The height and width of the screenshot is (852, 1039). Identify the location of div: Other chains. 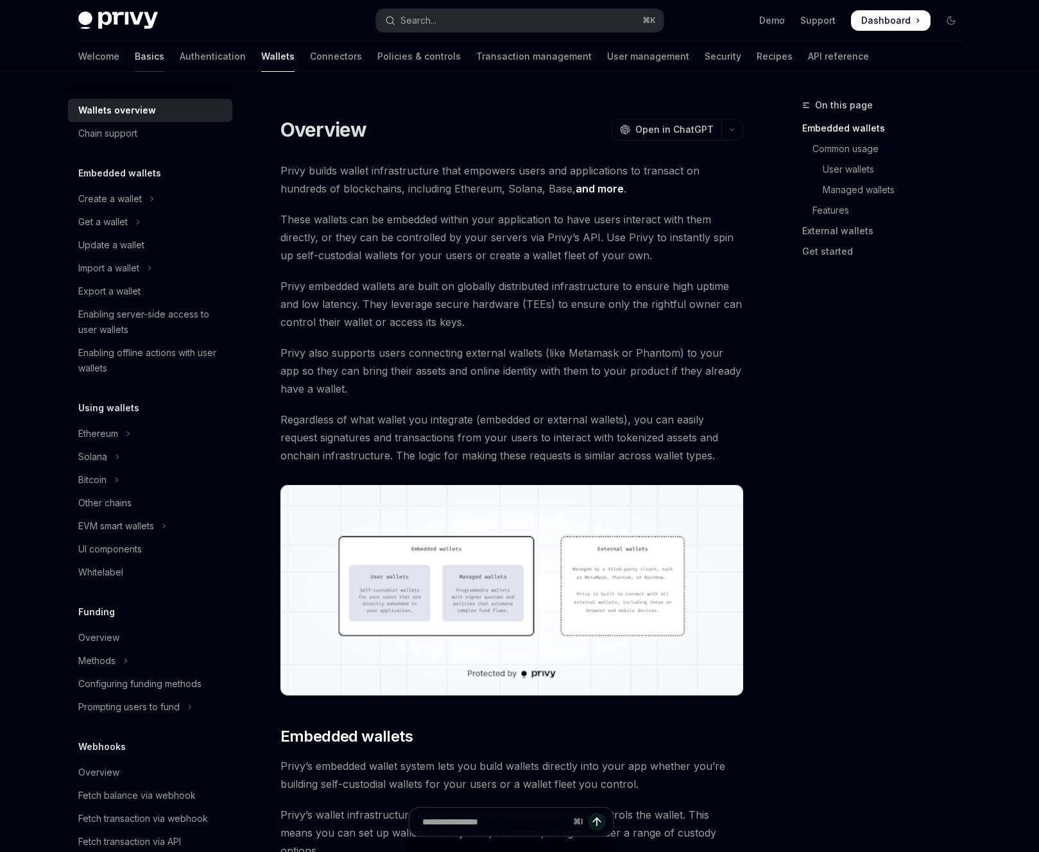
(105, 503).